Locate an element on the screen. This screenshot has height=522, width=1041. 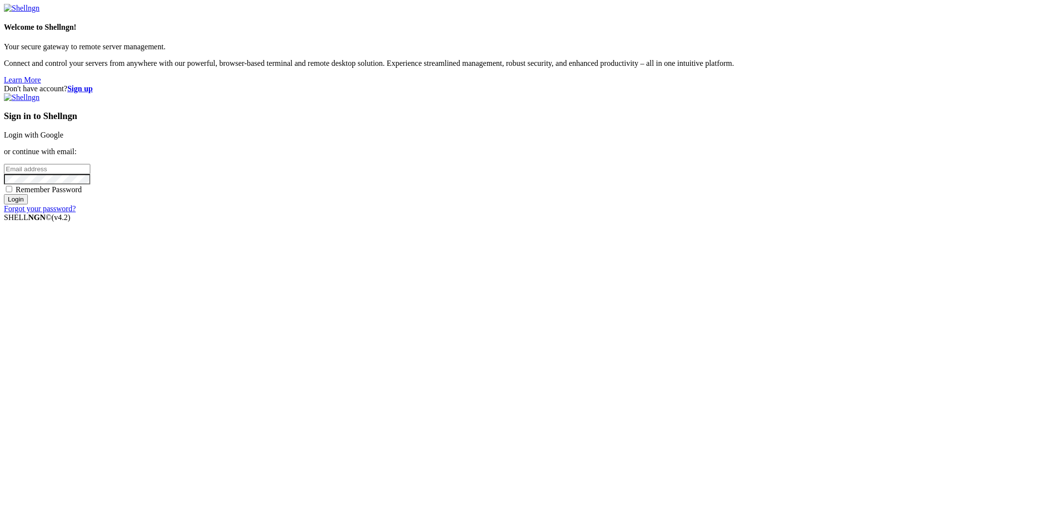
strong: Sign up is located at coordinates (80, 88).